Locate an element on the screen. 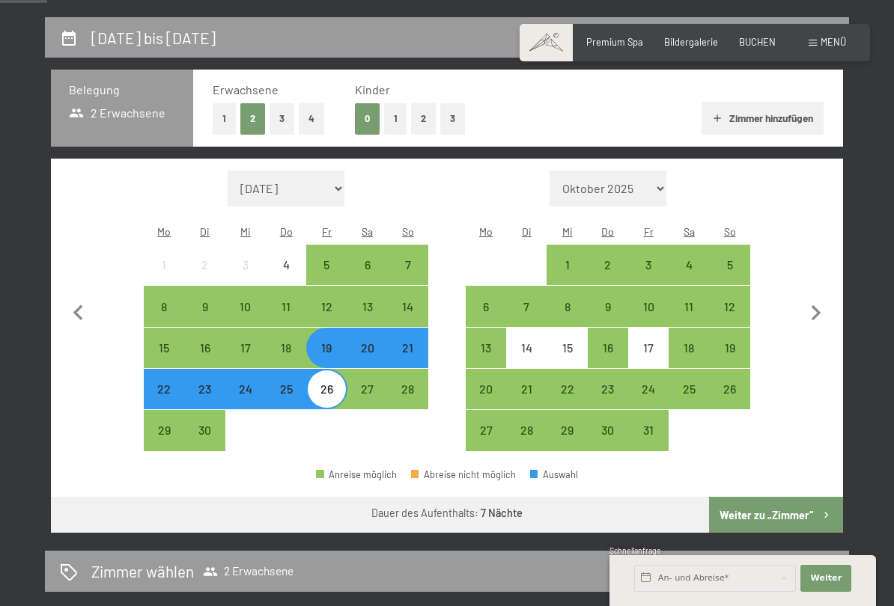  button: Zimmer hinzufügen is located at coordinates (762, 118).